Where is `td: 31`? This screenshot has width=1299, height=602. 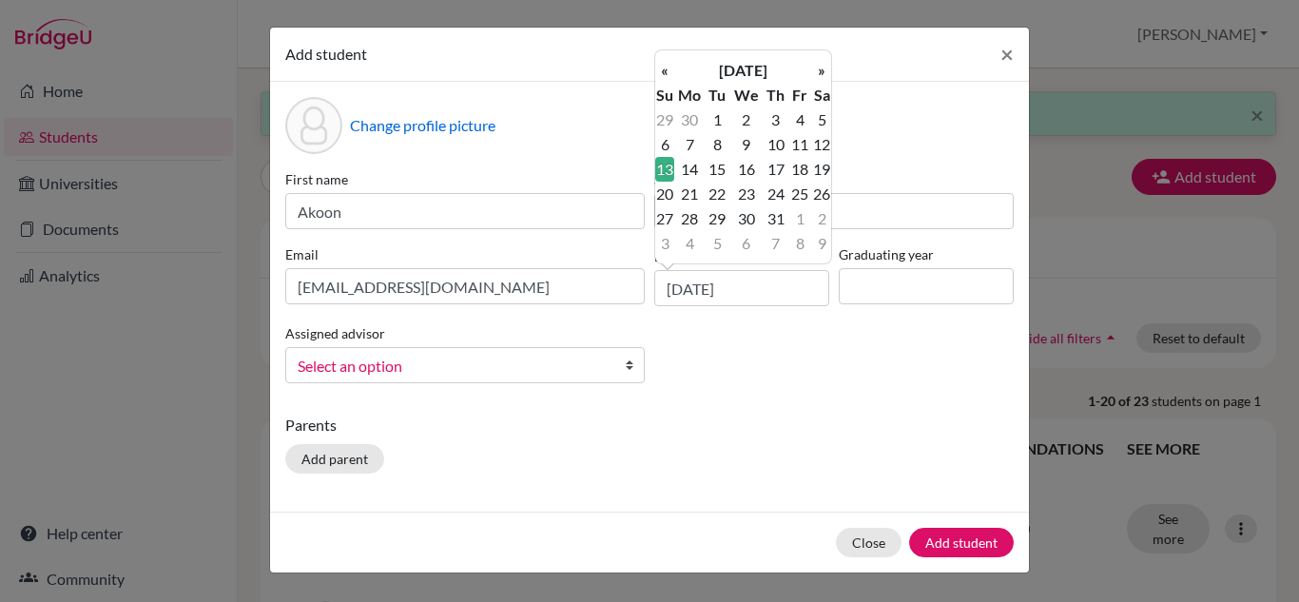 td: 31 is located at coordinates (775, 219).